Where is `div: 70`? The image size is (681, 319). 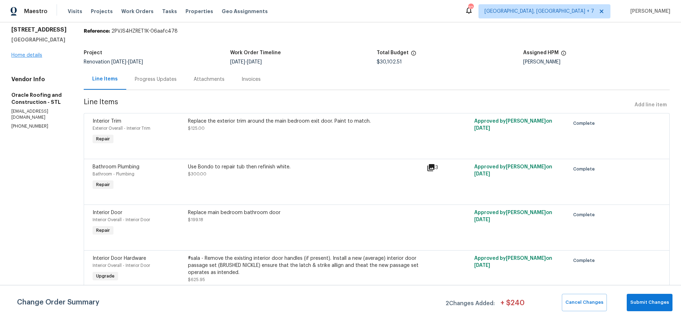 div: 70 is located at coordinates (471, 8).